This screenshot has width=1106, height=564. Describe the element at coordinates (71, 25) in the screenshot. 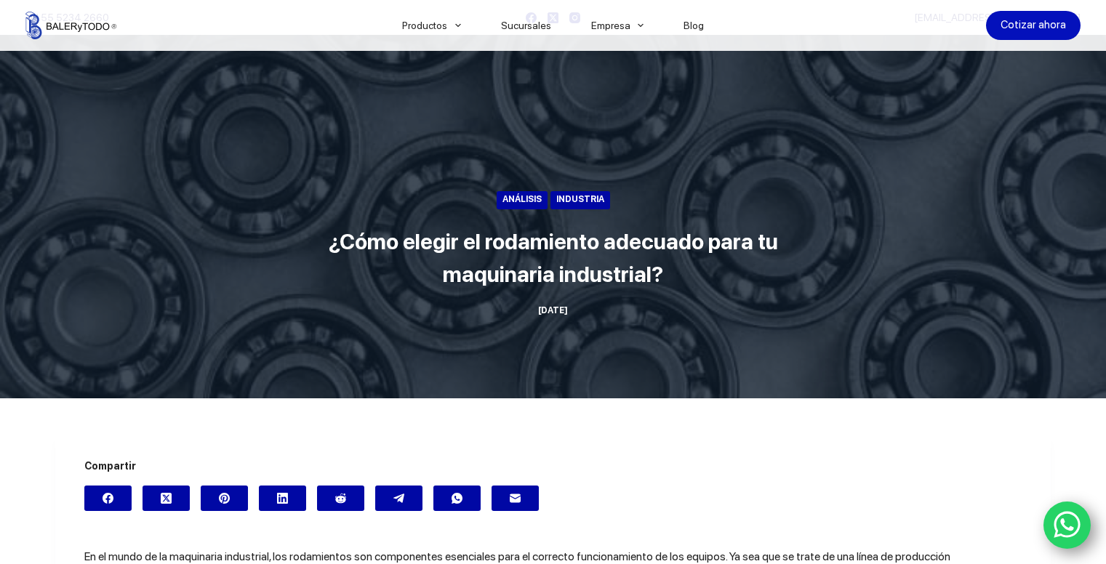

I see `img: Balerytodo` at that location.